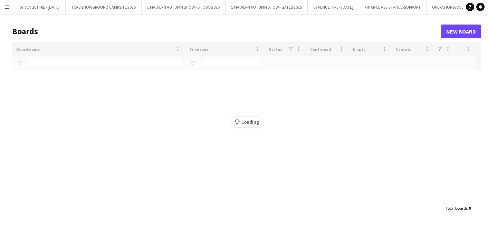  Describe the element at coordinates (469, 208) in the screenshot. I see `span: 0` at that location.